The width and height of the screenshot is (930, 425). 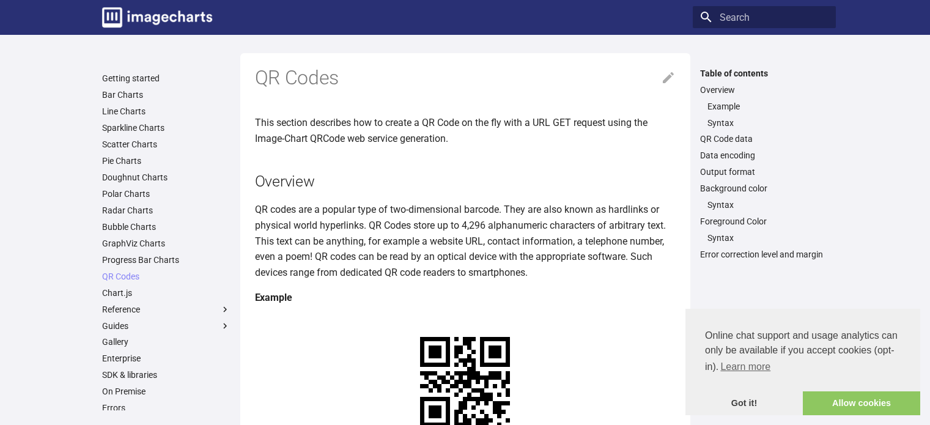 What do you see at coordinates (166, 161) in the screenshot?
I see `a: Pie Charts` at bounding box center [166, 161].